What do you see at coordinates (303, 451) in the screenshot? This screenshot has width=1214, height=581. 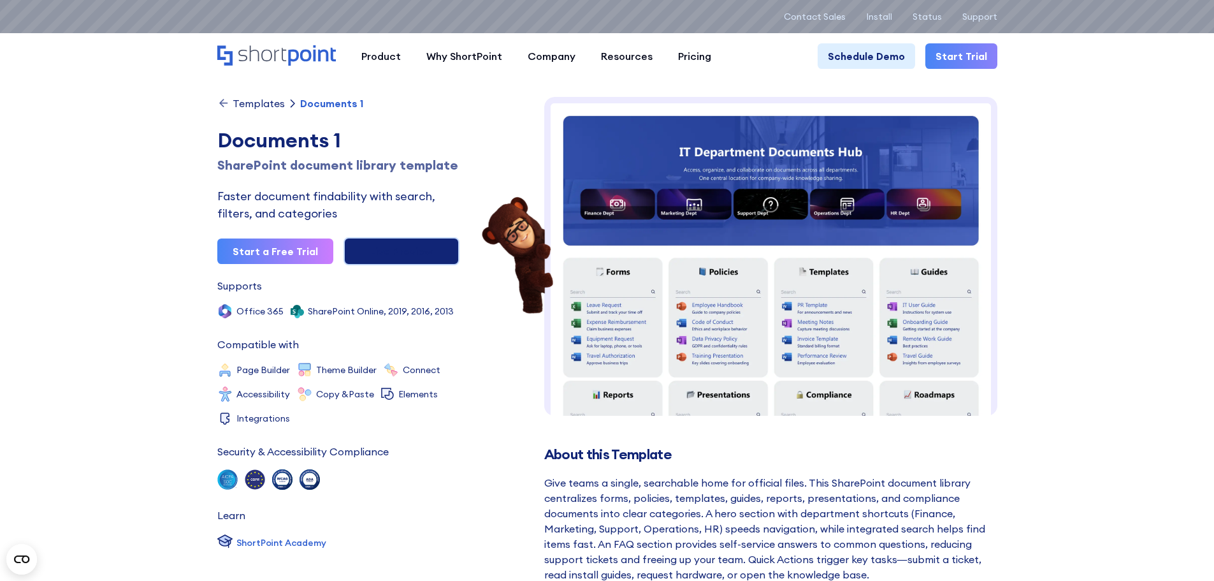 I see `div: Security & Accessibility Compliance` at bounding box center [303, 451].